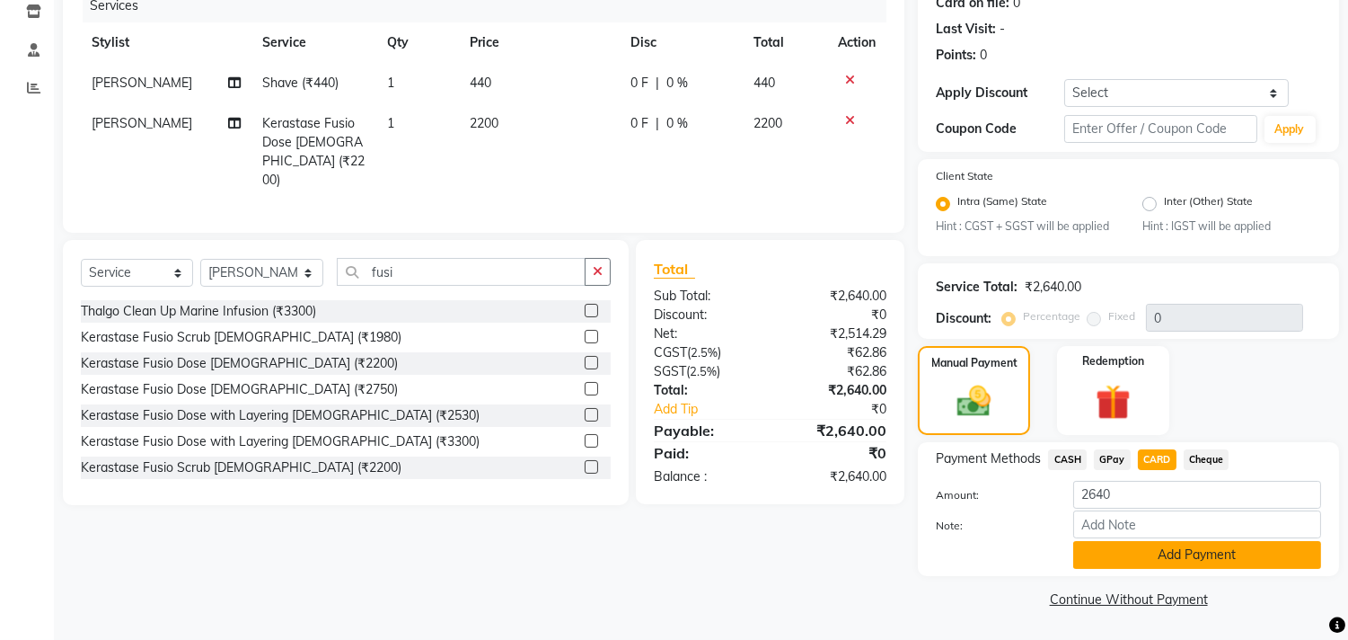 The width and height of the screenshot is (1348, 640). What do you see at coordinates (1002, 204) in the screenshot?
I see `label: Intra (Same) State` at bounding box center [1002, 204].